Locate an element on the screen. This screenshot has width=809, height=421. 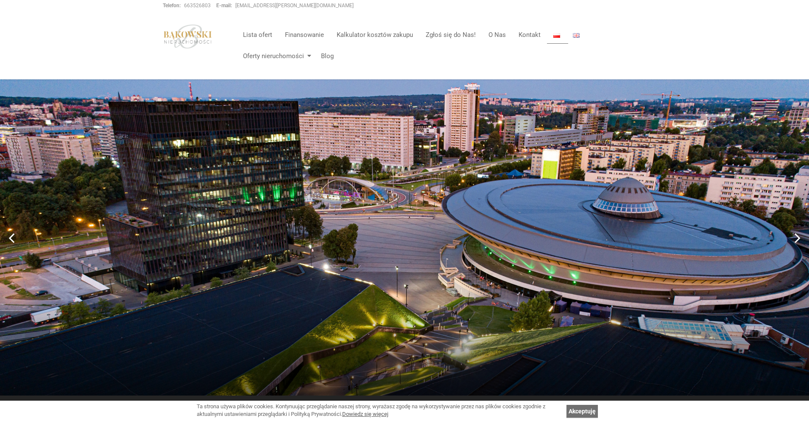
a: Oferty nieruchomości is located at coordinates (276, 56).